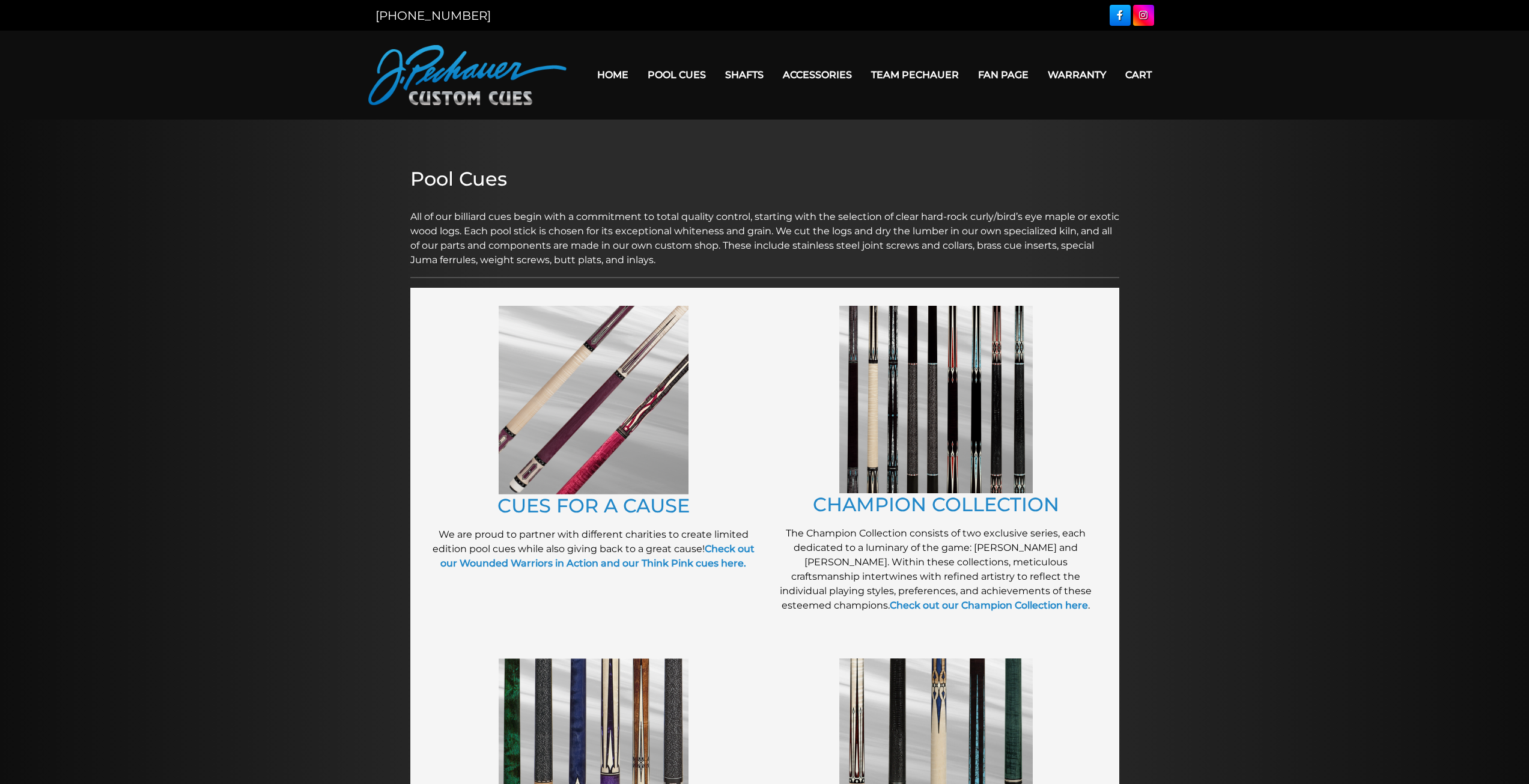 This screenshot has width=1529, height=784. Describe the element at coordinates (467, 75) in the screenshot. I see `img: Pechauer Custom Cues` at that location.